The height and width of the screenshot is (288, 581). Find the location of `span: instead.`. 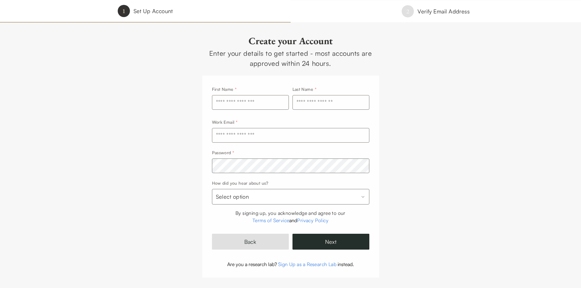

span: instead. is located at coordinates (346, 264).